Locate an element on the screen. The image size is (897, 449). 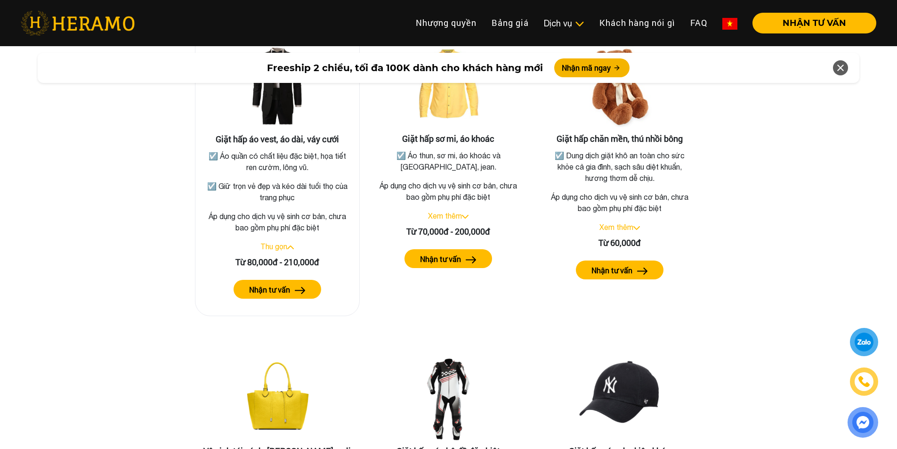
img: Giặt hấp các phụ kiện khác is located at coordinates (619, 399).